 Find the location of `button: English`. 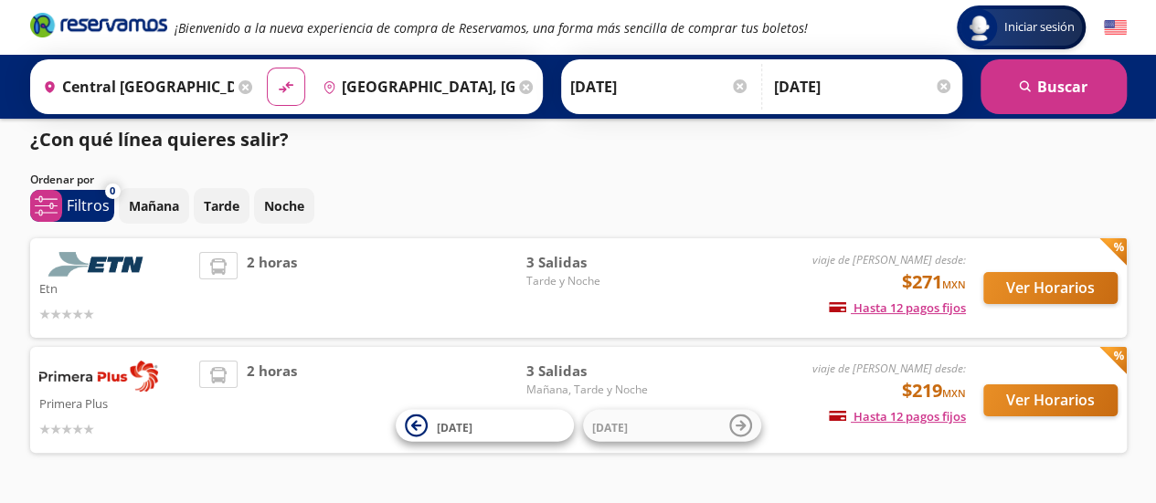

button: English is located at coordinates (1115, 27).